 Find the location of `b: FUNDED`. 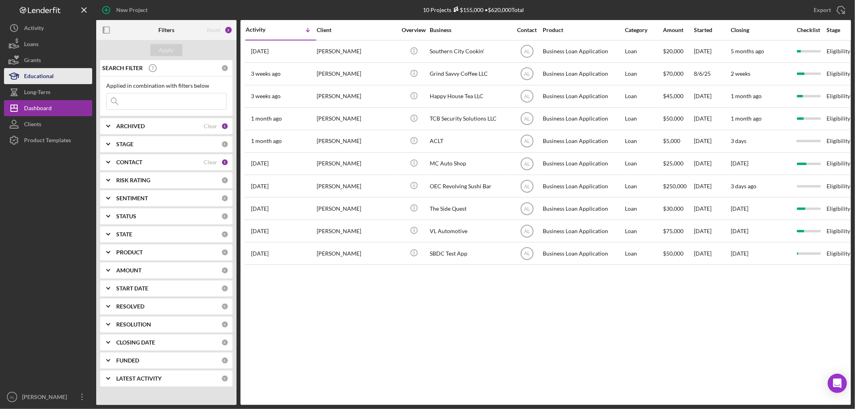

b: FUNDED is located at coordinates (127, 361).